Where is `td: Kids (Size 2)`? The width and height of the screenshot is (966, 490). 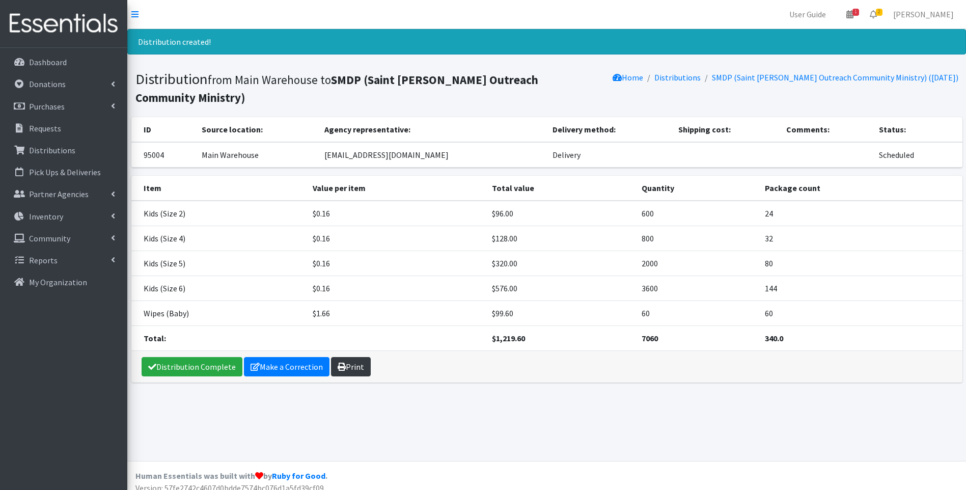
td: Kids (Size 2) is located at coordinates (219, 213).